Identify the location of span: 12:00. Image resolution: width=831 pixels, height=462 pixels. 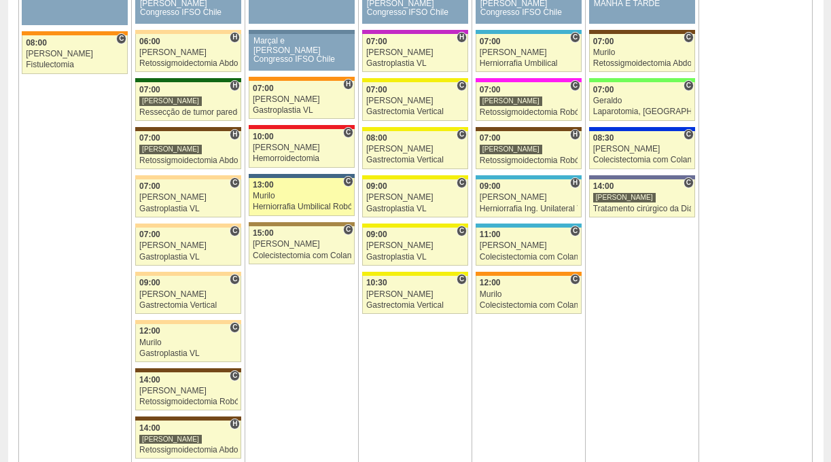
(490, 283).